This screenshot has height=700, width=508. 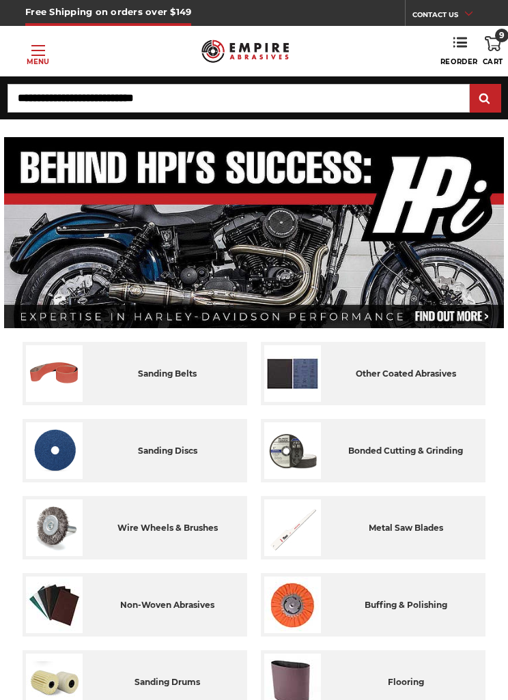 I want to click on input: Submit, so click(x=485, y=99).